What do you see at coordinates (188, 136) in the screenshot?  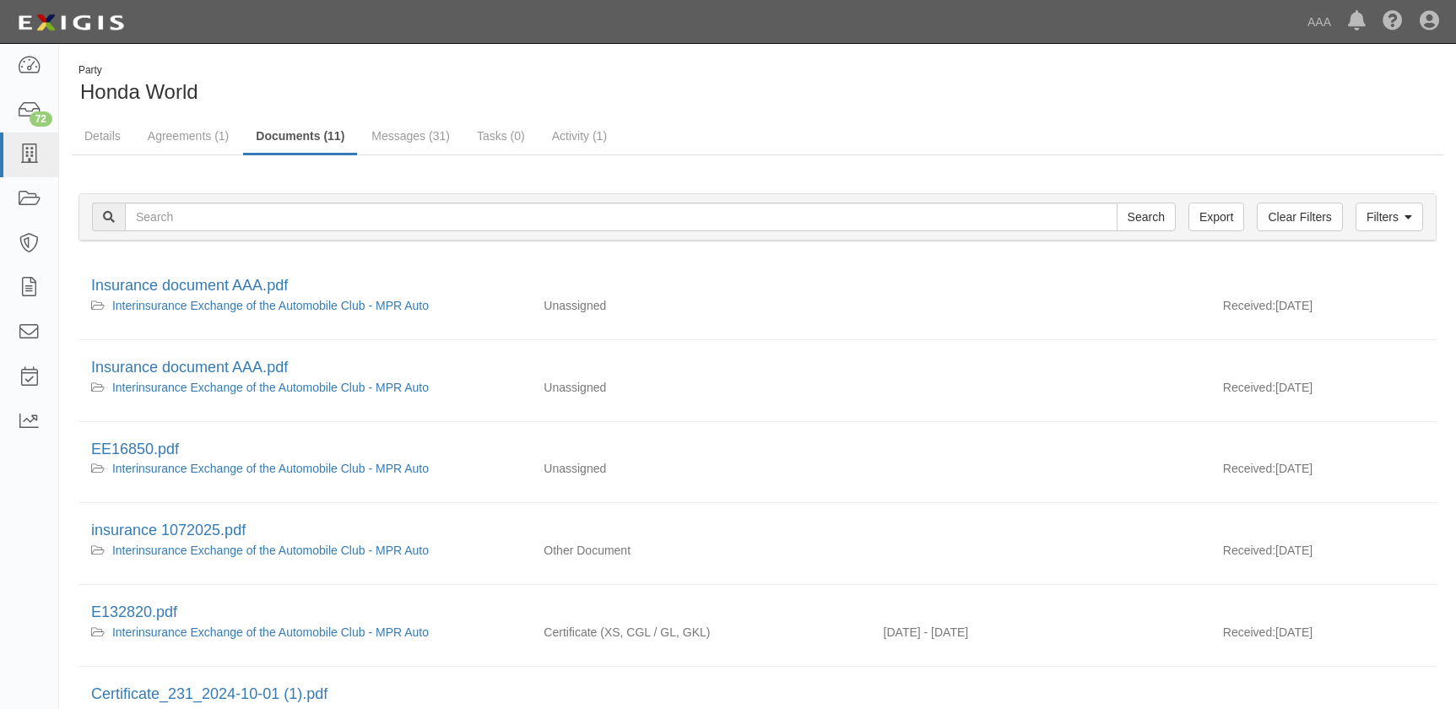 I see `a: Agreements (1)` at bounding box center [188, 136].